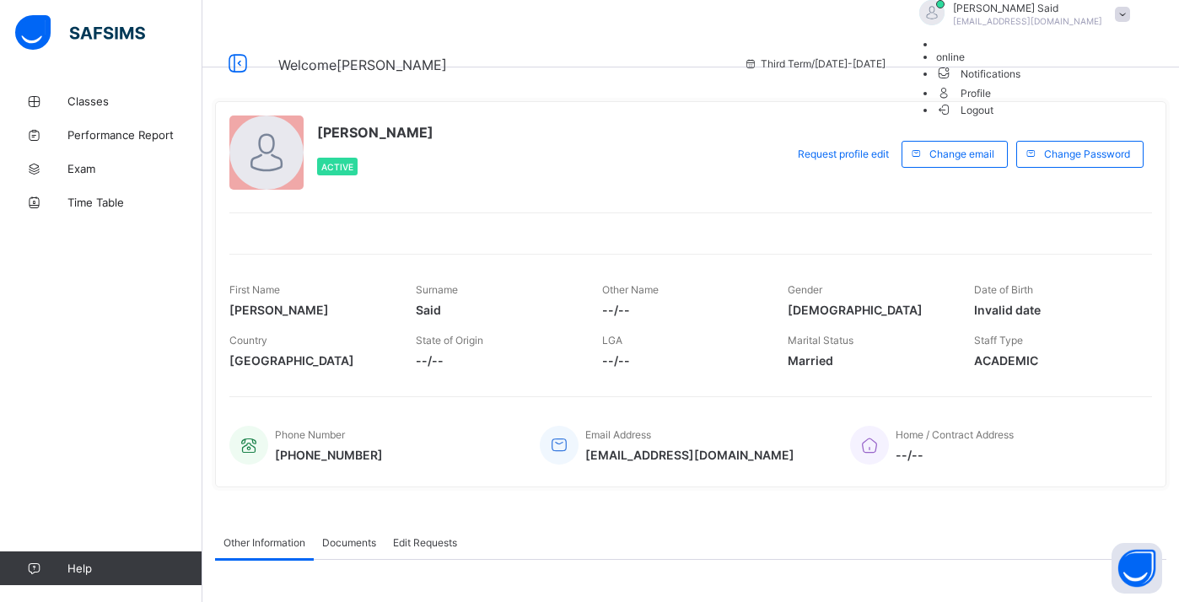 Image resolution: width=1179 pixels, height=602 pixels. Describe the element at coordinates (248, 340) in the screenshot. I see `span: Country` at that location.